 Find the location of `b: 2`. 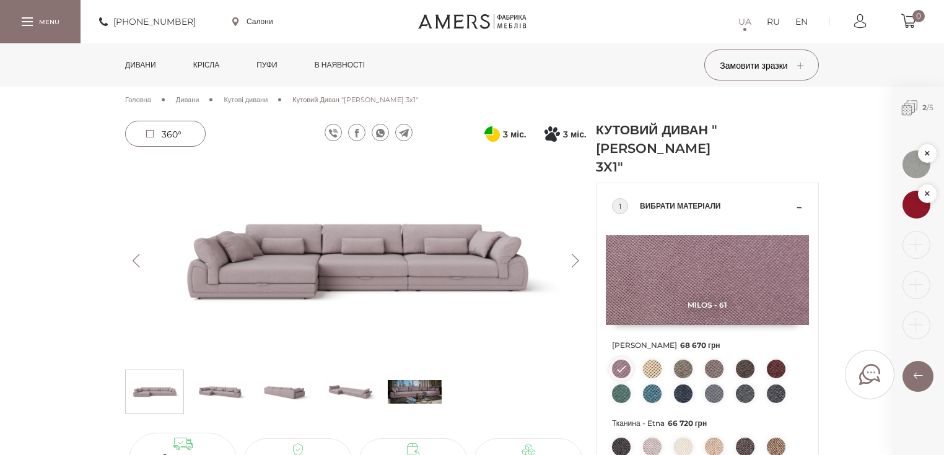

b: 2 is located at coordinates (924, 107).